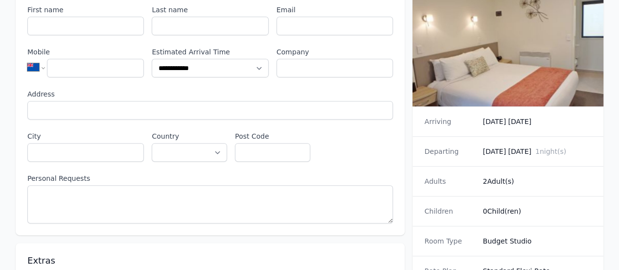  What do you see at coordinates (449, 181) in the screenshot?
I see `dt: Adults` at bounding box center [449, 181].